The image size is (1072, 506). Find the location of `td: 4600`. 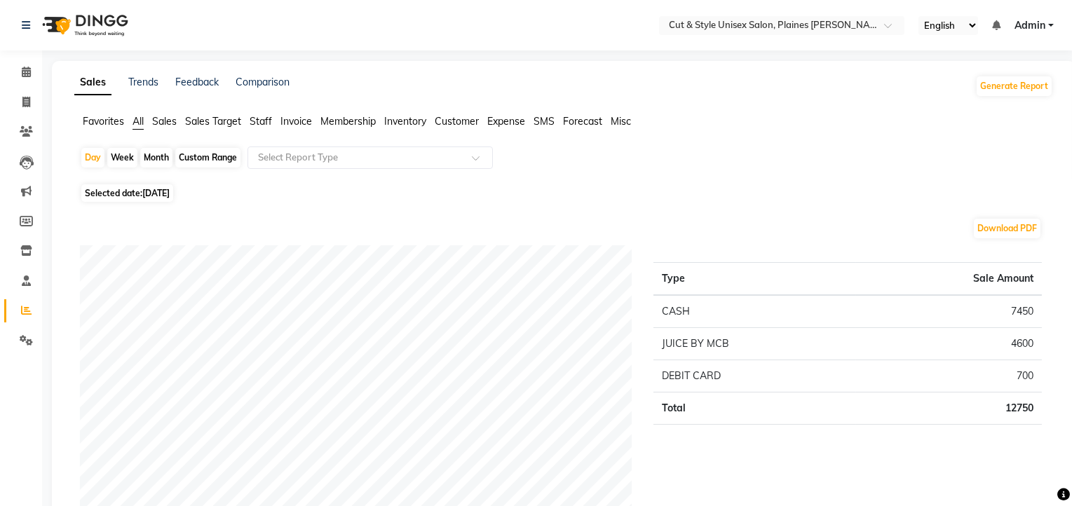

td: 4600 is located at coordinates (948, 344).